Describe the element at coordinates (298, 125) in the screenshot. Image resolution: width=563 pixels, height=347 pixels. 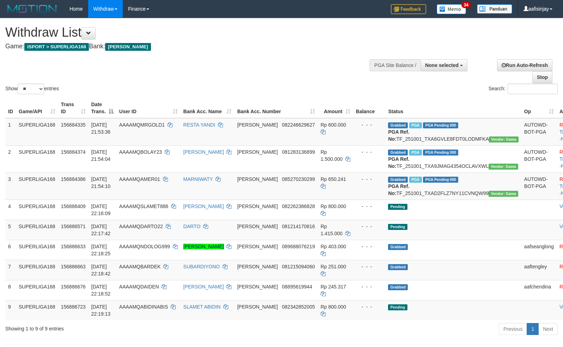
I see `span: Copy 082246629627 to clipboard` at that location.